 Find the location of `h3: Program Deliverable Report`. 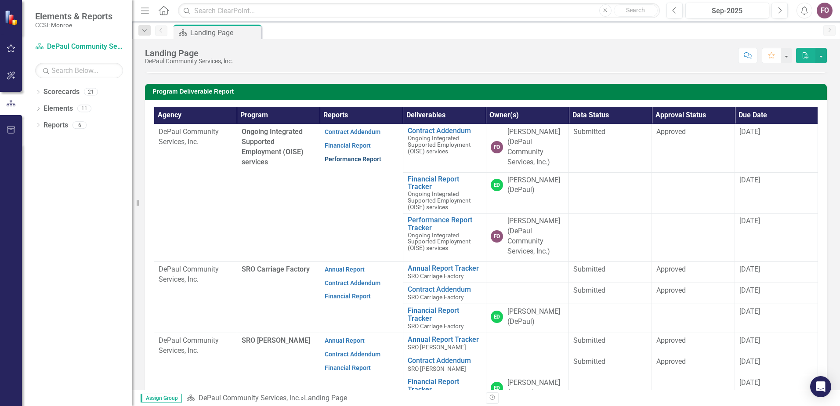

h3: Program Deliverable Report is located at coordinates (488, 91).